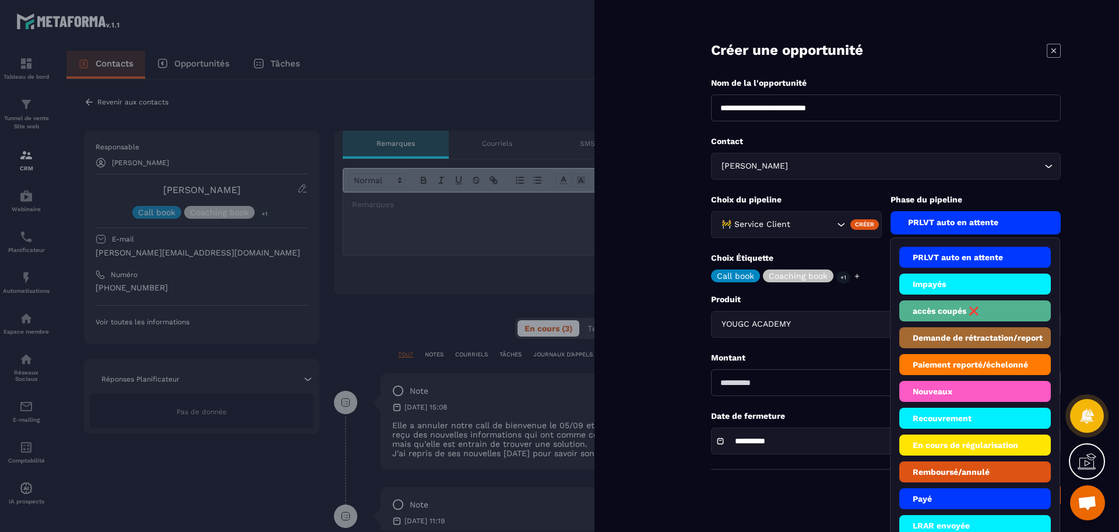 Image resolution: width=1119 pixels, height=532 pixels. What do you see at coordinates (886, 258) in the screenshot?
I see `p: Choix Étiquette` at bounding box center [886, 258].